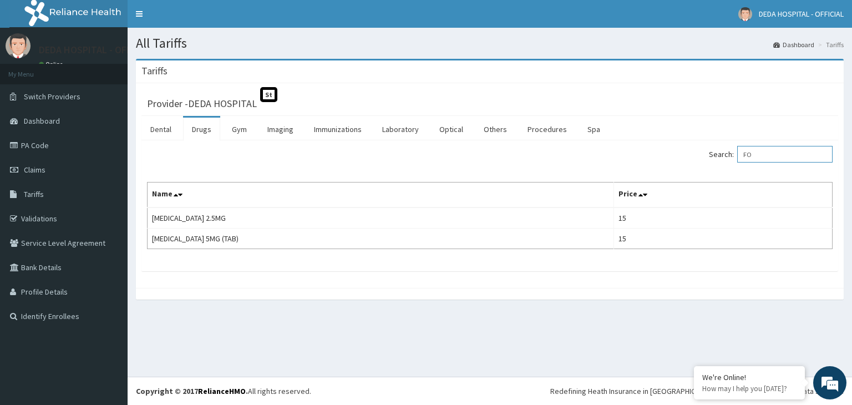 This screenshot has width=852, height=405. What do you see at coordinates (338, 129) in the screenshot?
I see `a: Immunizations` at bounding box center [338, 129].